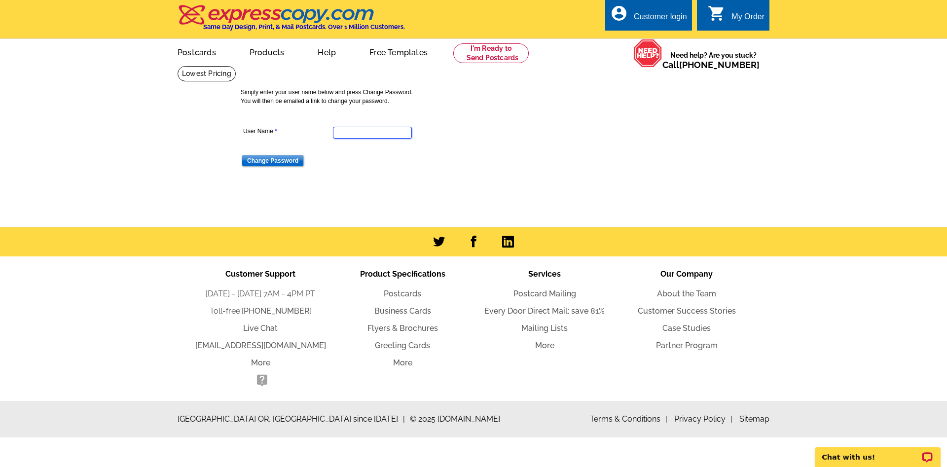 The height and width of the screenshot is (467, 947). I want to click on p: Chat with us!, so click(63, 21).